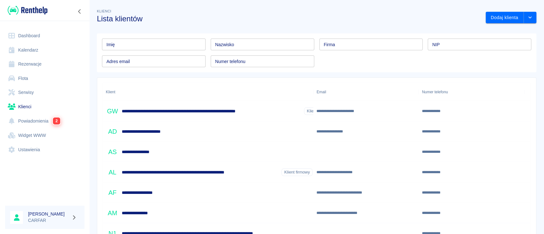 The width and height of the screenshot is (544, 234). What do you see at coordinates (45, 107) in the screenshot?
I see `a: Klienci` at bounding box center [45, 107].